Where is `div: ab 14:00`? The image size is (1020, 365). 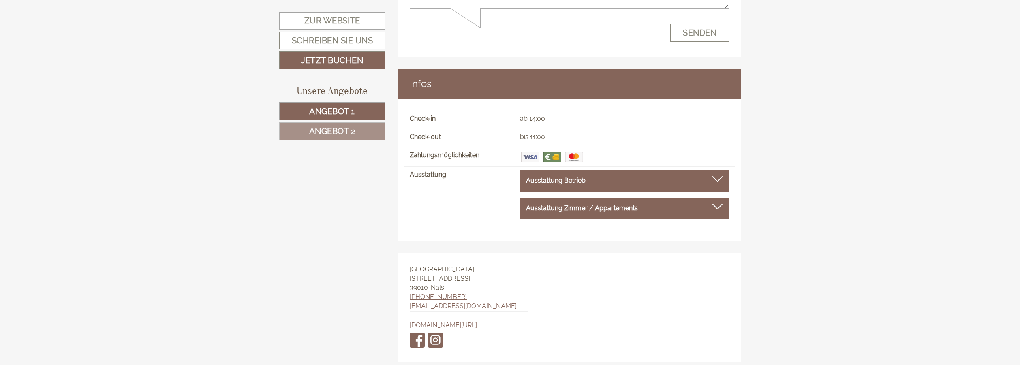
div: ab 14:00 is located at coordinates (624, 119).